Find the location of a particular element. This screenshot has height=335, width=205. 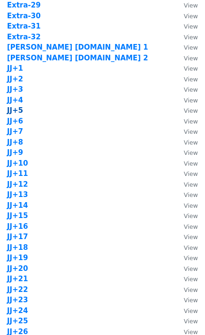

strong: JJ+22 is located at coordinates (17, 290).